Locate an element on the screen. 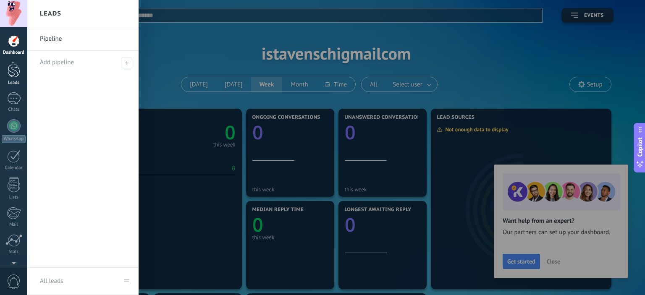  span: Copilot is located at coordinates (640, 147).